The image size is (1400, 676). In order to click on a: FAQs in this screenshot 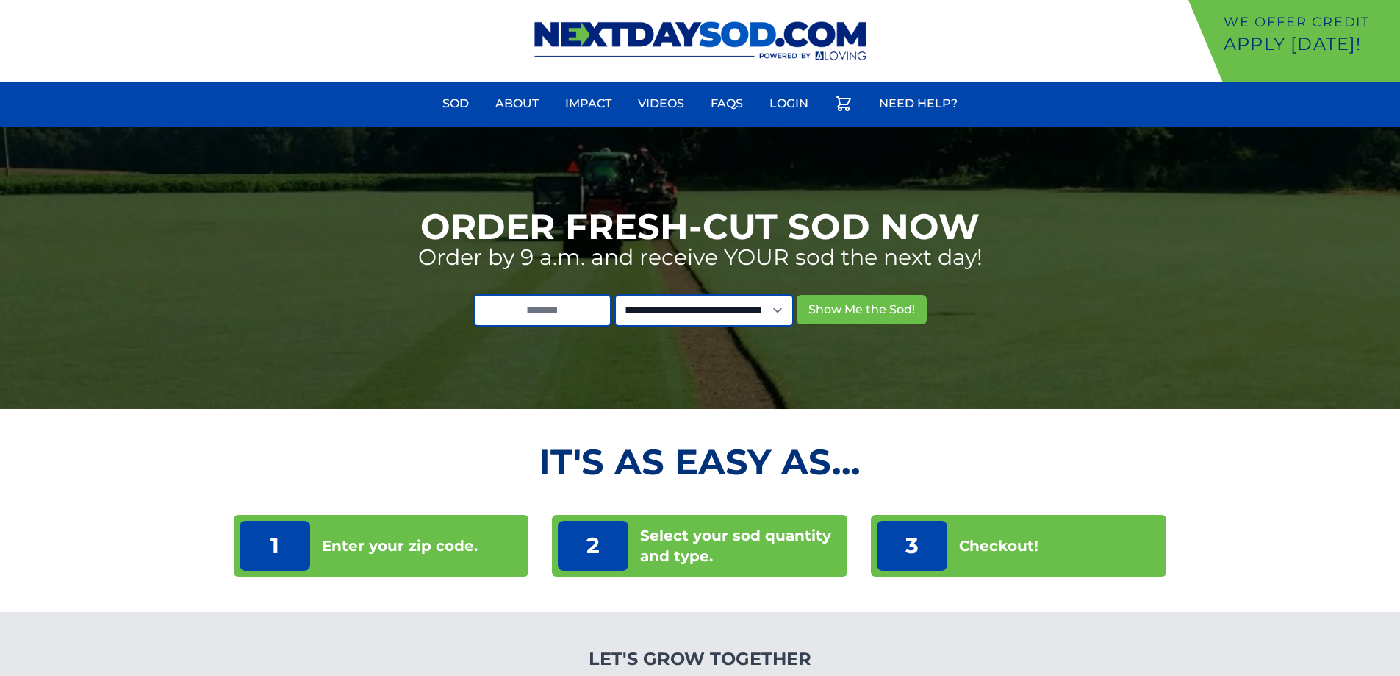, I will do `click(727, 104)`.